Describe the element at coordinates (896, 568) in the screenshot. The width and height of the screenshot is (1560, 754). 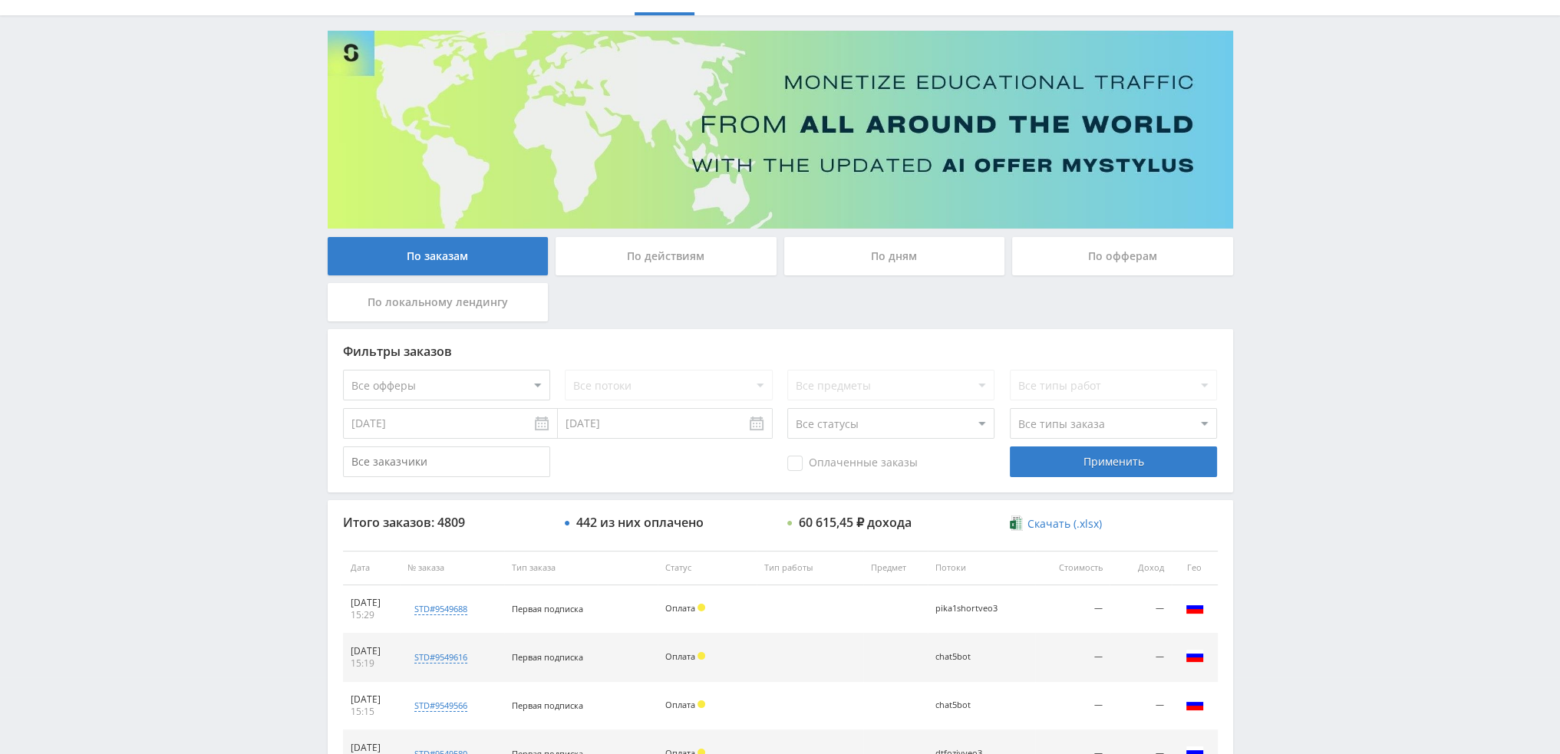
I see `th: Предмет` at that location.